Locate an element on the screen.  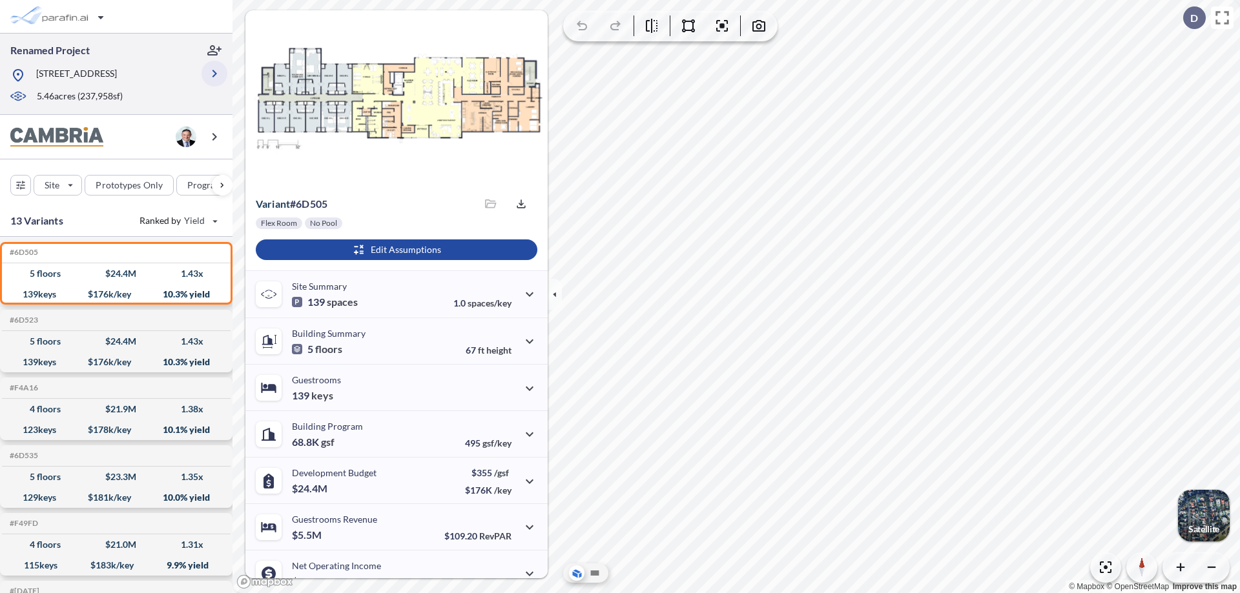
p: 5 is located at coordinates (317, 349).